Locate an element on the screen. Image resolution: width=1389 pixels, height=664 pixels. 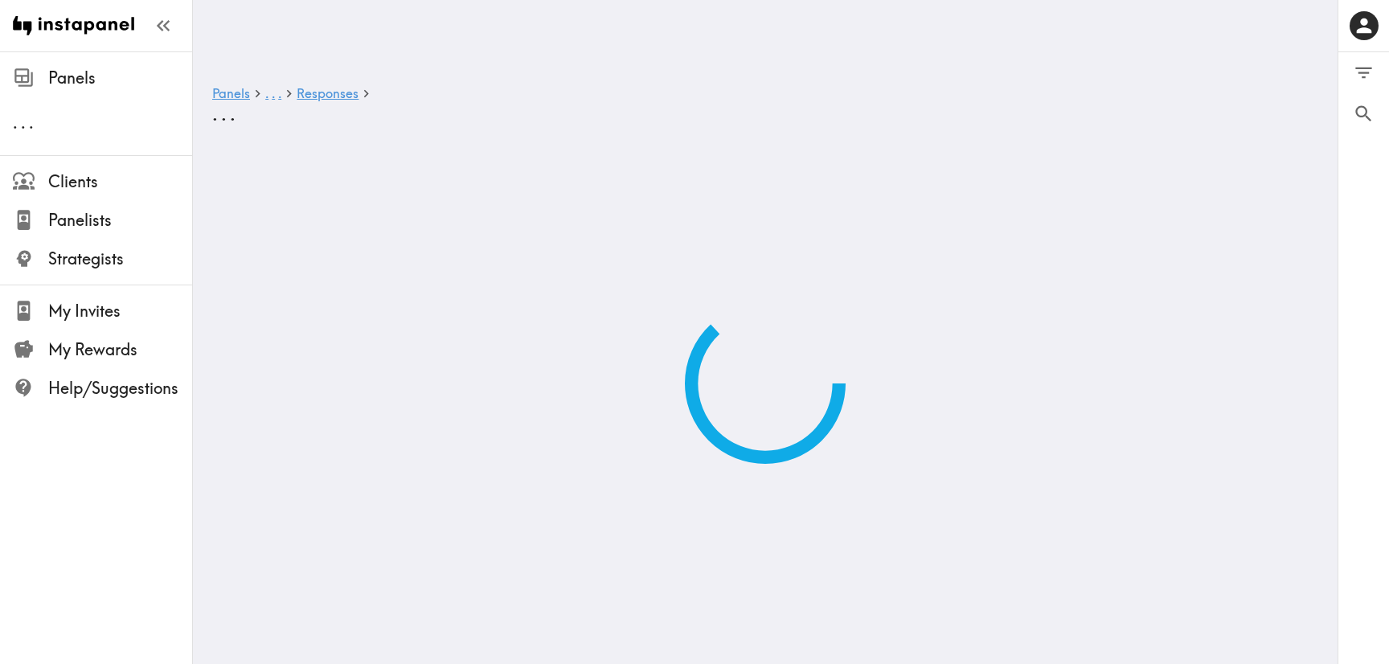
span: Clients is located at coordinates (120, 182).